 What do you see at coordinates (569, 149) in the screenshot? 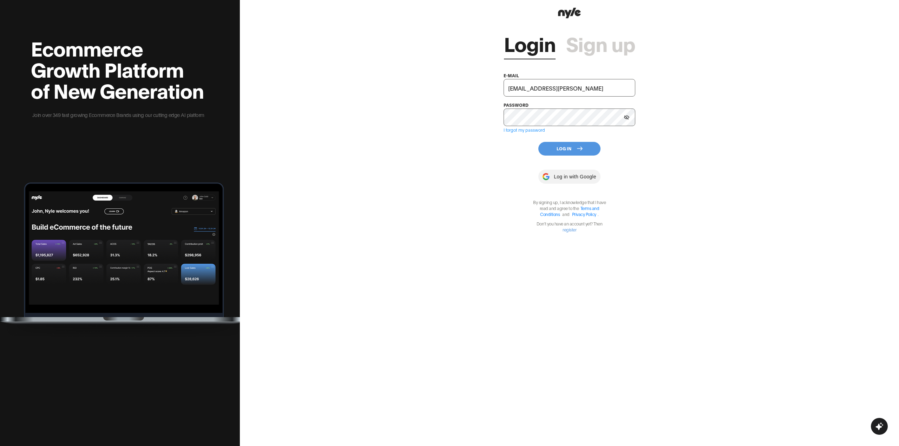
I see `button: Log In` at bounding box center [569, 149].